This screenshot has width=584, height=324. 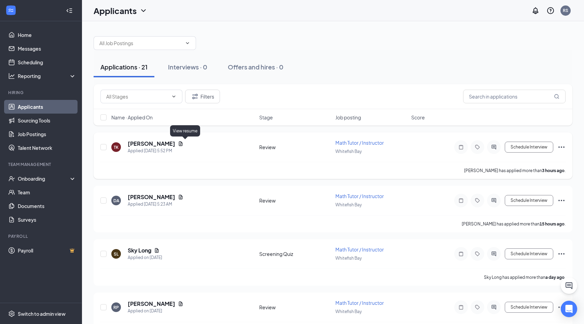 I want to click on a: Home, so click(x=47, y=35).